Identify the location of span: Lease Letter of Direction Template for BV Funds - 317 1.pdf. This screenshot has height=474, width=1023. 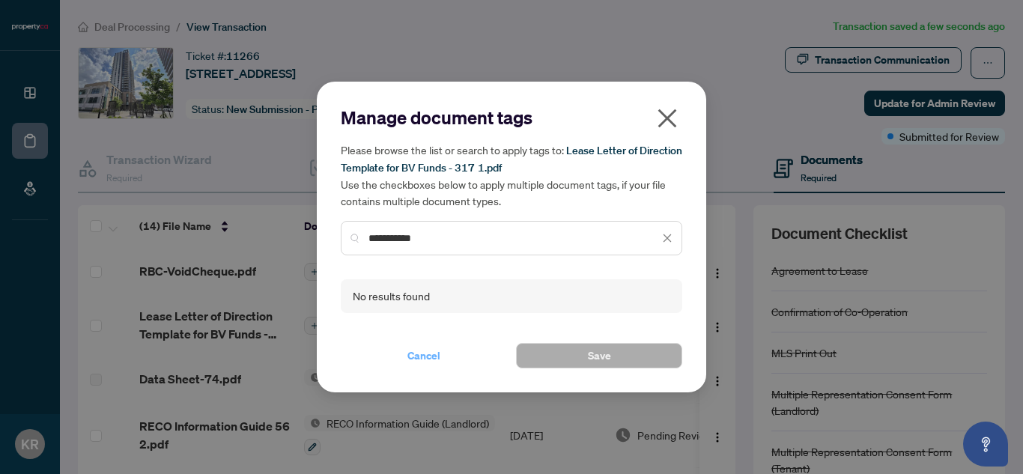
(511, 159).